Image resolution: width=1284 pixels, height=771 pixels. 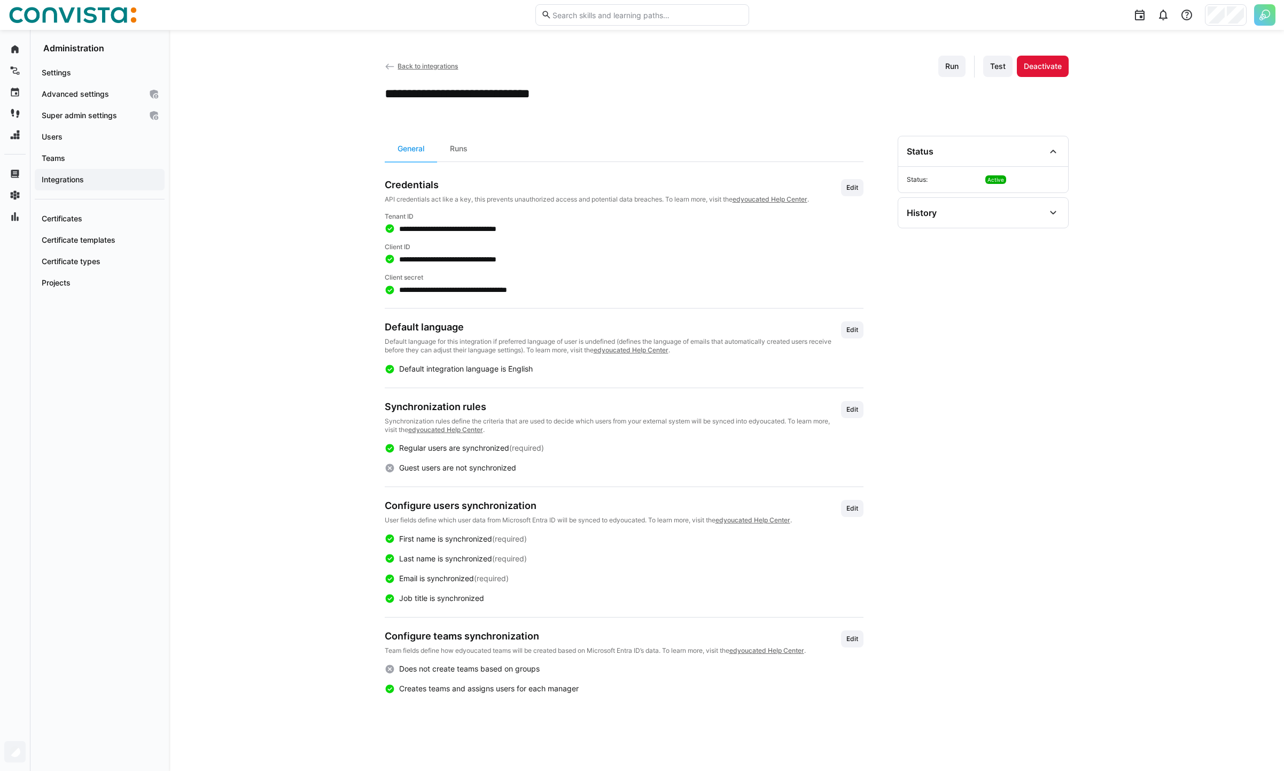 I want to click on h3: Configure users synchronization, so click(x=588, y=506).